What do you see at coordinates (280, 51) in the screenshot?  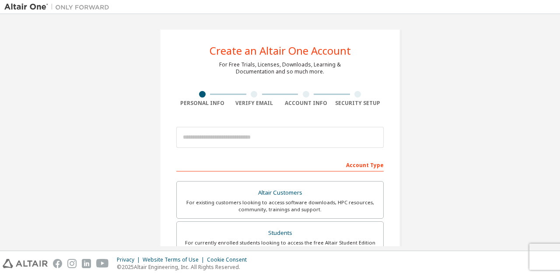 I see `div: Create an Altair One Account` at bounding box center [280, 51].